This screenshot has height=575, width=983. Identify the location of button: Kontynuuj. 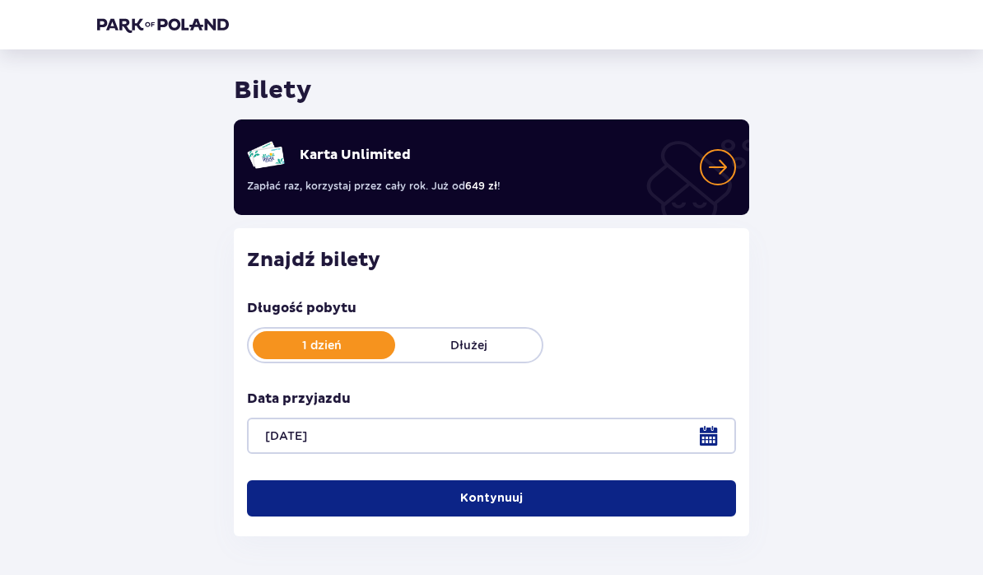
(491, 499).